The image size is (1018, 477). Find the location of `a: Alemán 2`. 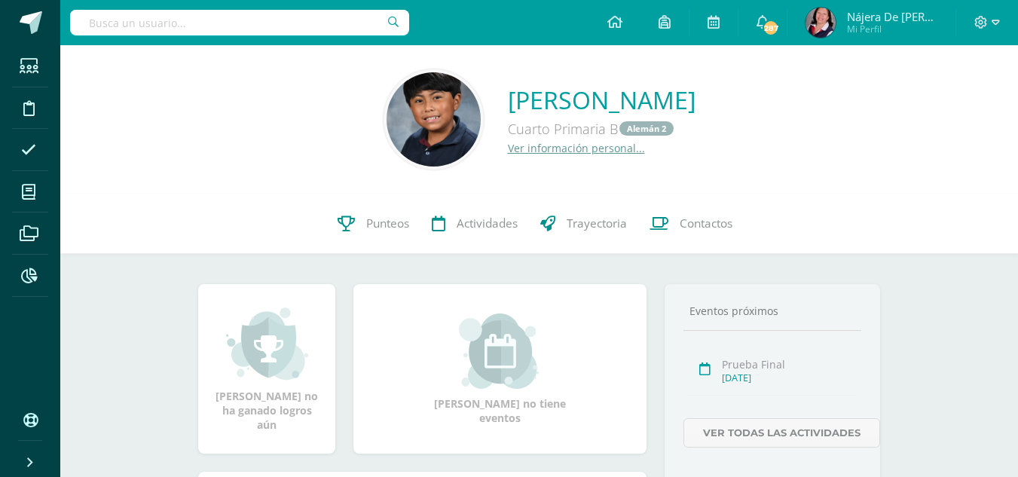

a: Alemán 2 is located at coordinates (647, 128).